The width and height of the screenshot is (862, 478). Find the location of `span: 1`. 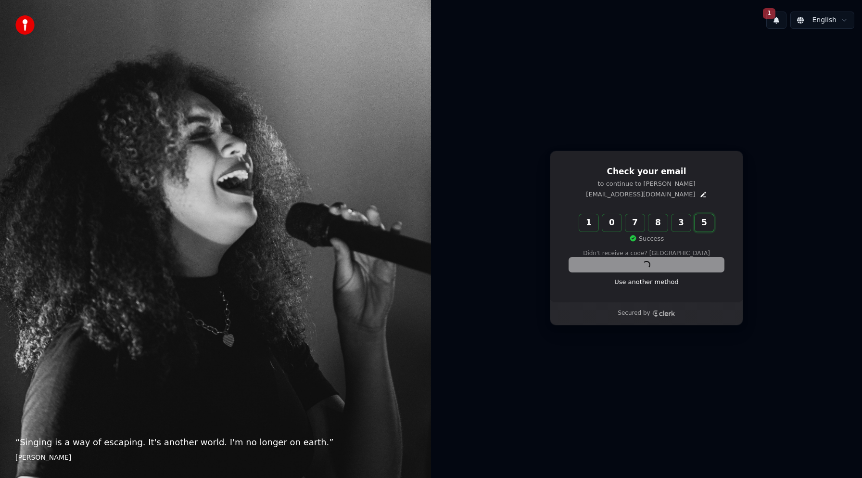

span: 1 is located at coordinates (769, 13).